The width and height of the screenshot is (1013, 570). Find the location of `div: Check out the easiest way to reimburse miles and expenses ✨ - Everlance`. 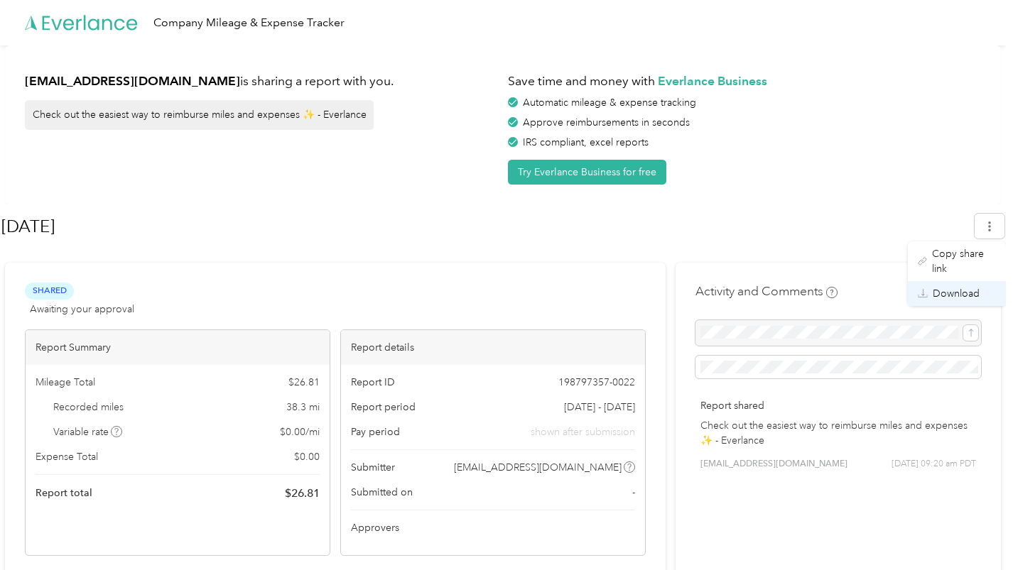

div: Check out the easiest way to reimburse miles and expenses ✨ - Everlance is located at coordinates (199, 115).